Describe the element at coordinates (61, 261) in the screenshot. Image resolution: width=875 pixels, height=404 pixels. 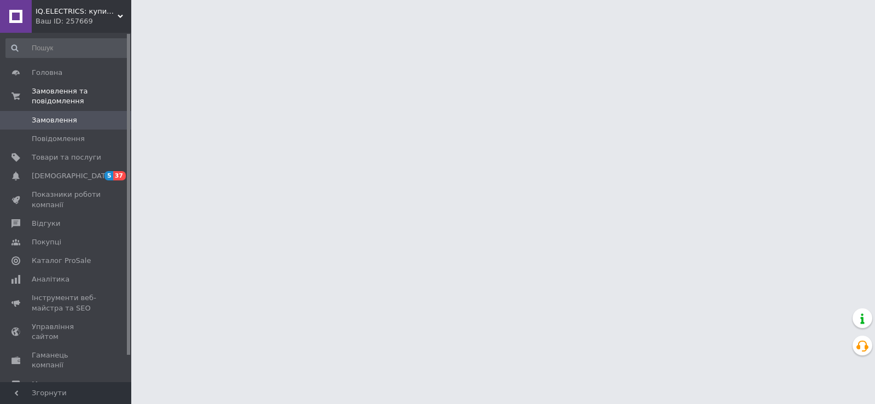
I see `span: Каталог ProSale` at that location.